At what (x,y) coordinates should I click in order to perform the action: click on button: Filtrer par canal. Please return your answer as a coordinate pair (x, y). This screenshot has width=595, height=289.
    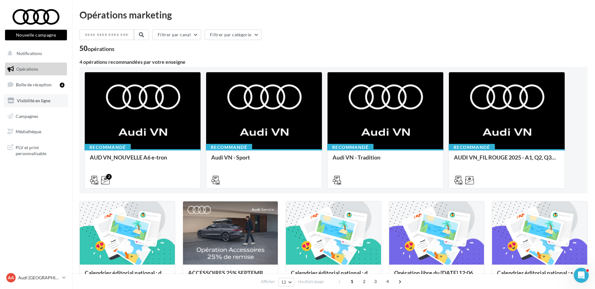
    Looking at the image, I should click on (177, 35).